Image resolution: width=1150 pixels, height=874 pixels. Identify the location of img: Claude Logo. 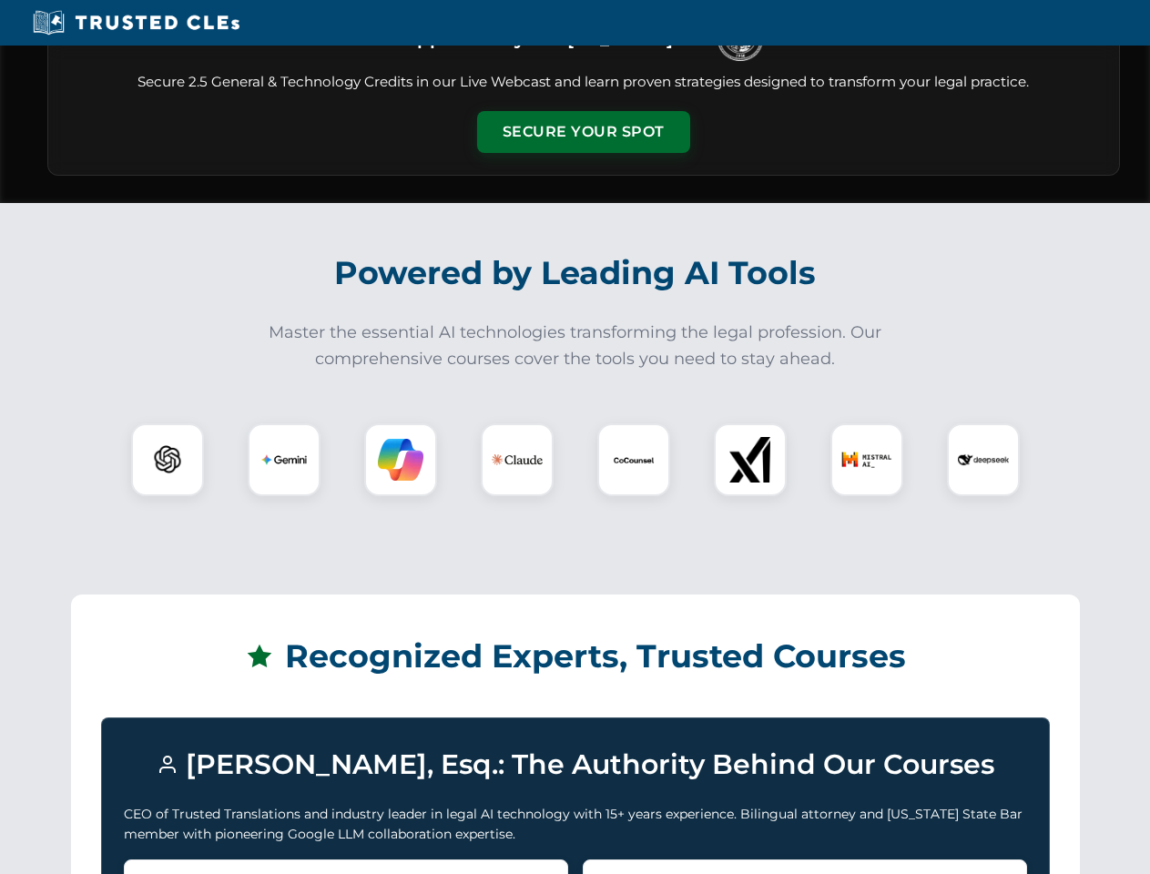
(517, 460).